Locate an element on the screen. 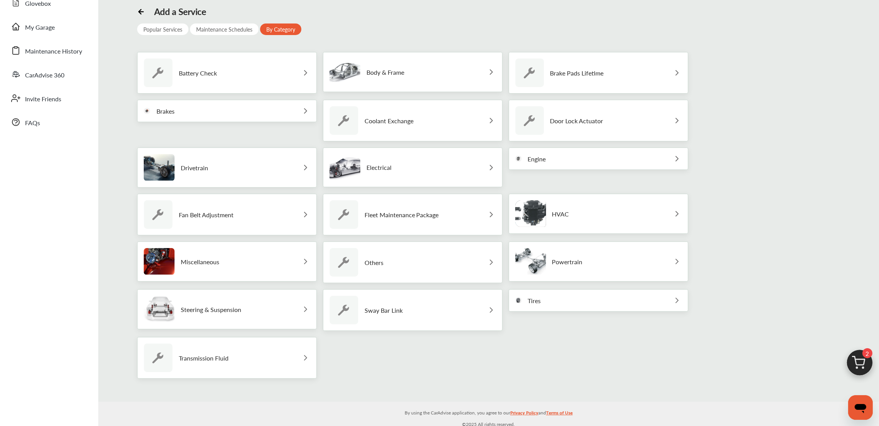 Image resolution: width=879 pixels, height=426 pixels. span: 2 is located at coordinates (868, 354).